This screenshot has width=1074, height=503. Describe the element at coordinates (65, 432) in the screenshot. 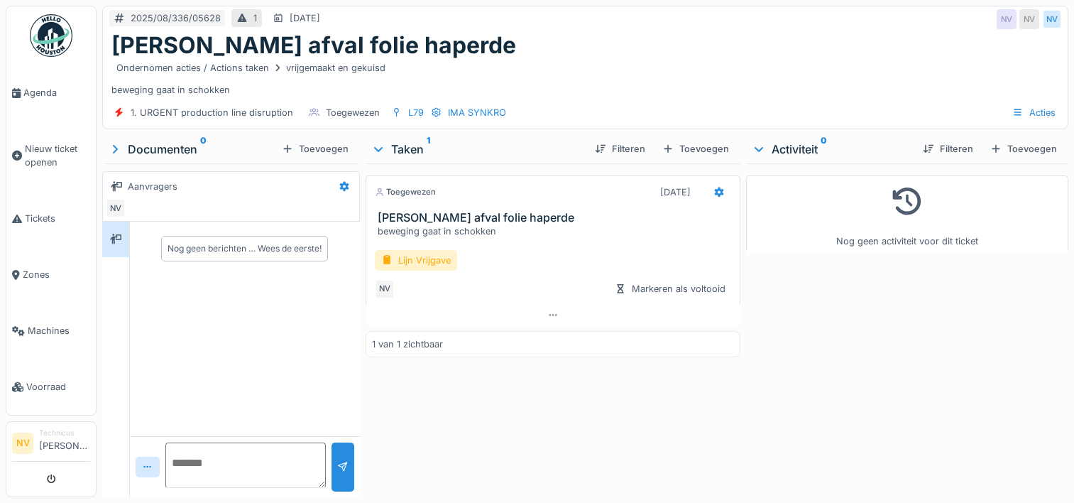

I see `div: Technicus` at that location.